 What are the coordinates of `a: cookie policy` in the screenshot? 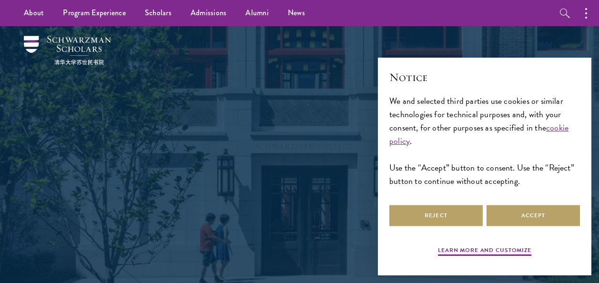 It's located at (479, 134).